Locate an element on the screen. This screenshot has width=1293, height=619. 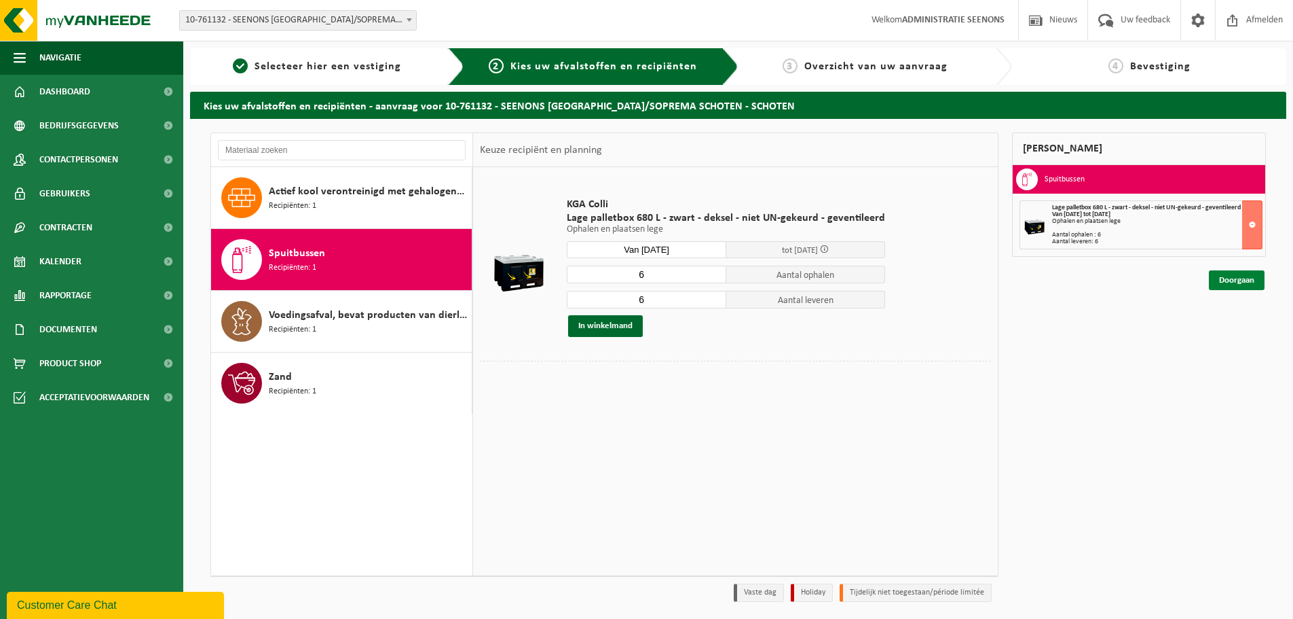
span: Selecteer hier een vestiging is located at coordinates (328, 67).